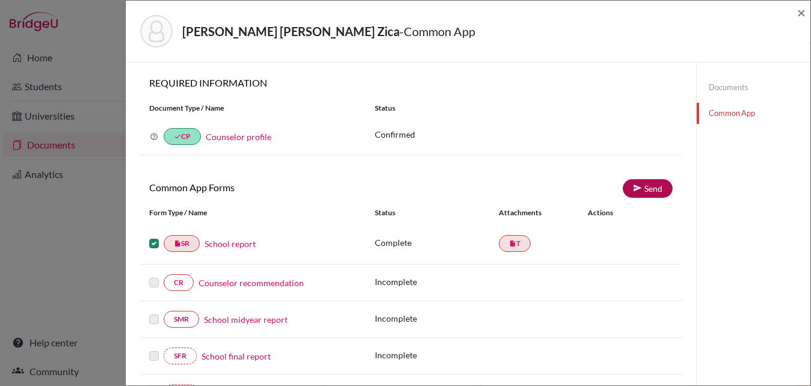  Describe the element at coordinates (753, 87) in the screenshot. I see `a: Documents` at that location.